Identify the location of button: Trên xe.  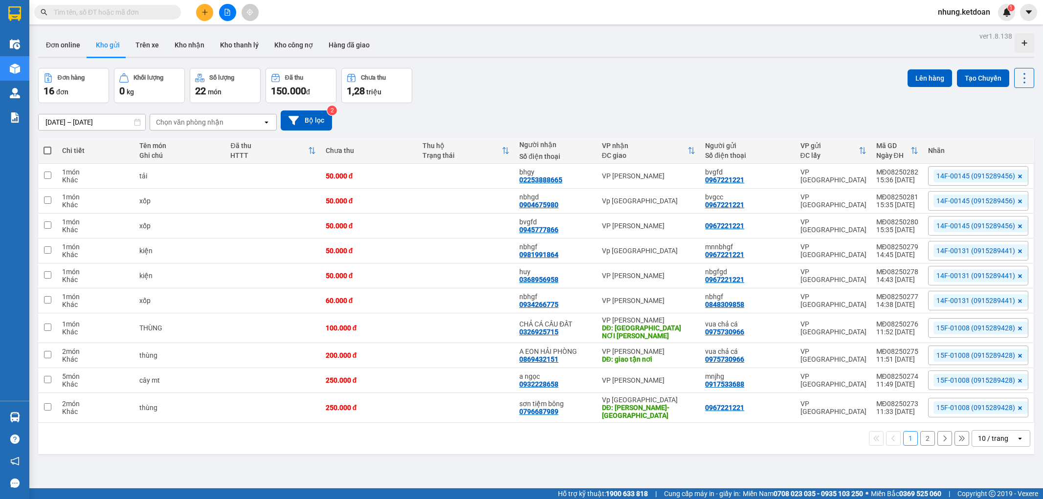
(147, 45).